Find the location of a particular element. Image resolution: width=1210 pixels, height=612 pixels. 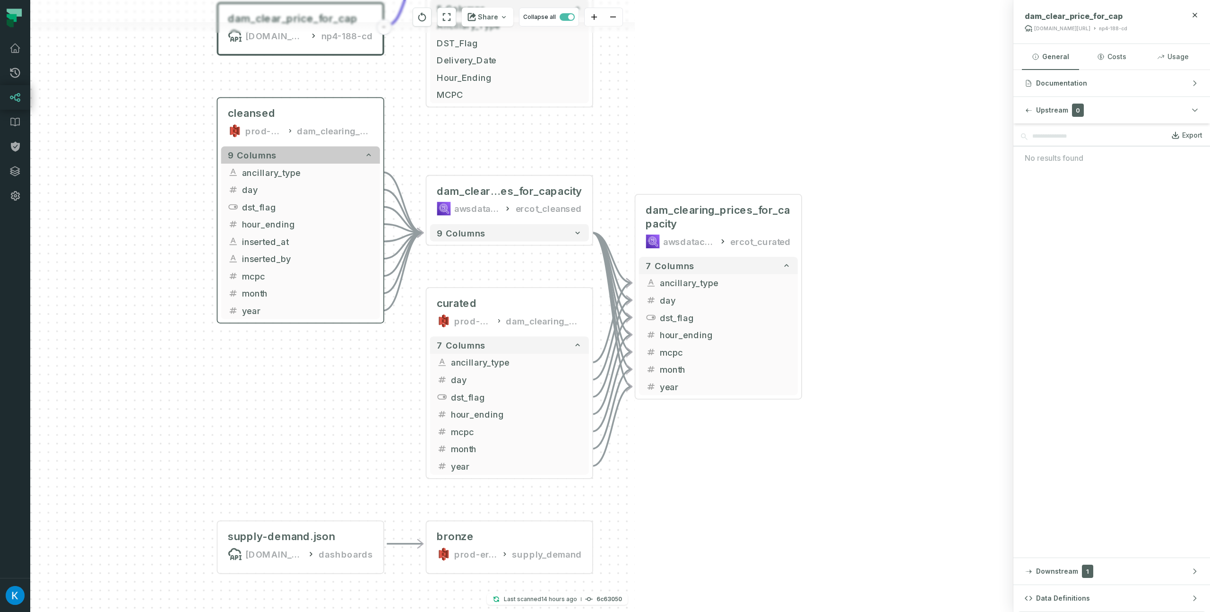

button: Collapse all is located at coordinates (549, 17).